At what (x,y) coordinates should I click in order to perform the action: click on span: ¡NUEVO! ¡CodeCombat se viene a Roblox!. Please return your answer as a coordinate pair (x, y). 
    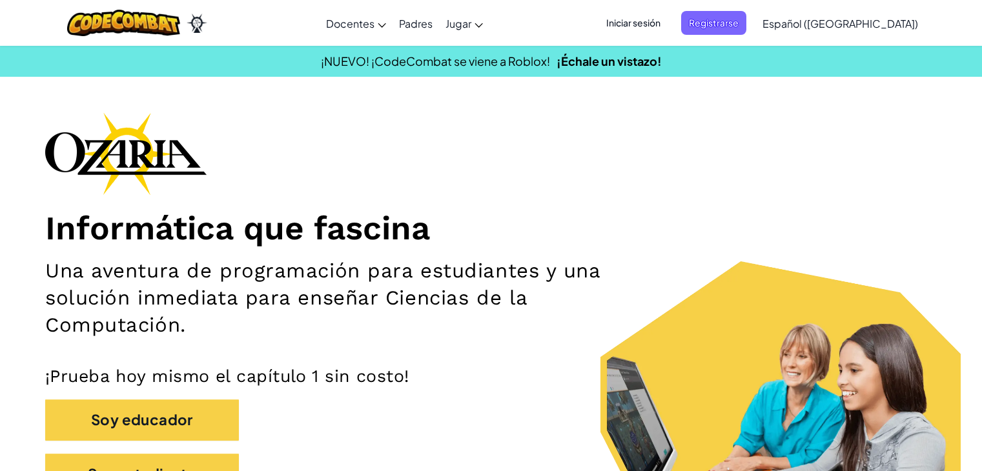
    Looking at the image, I should click on (435, 61).